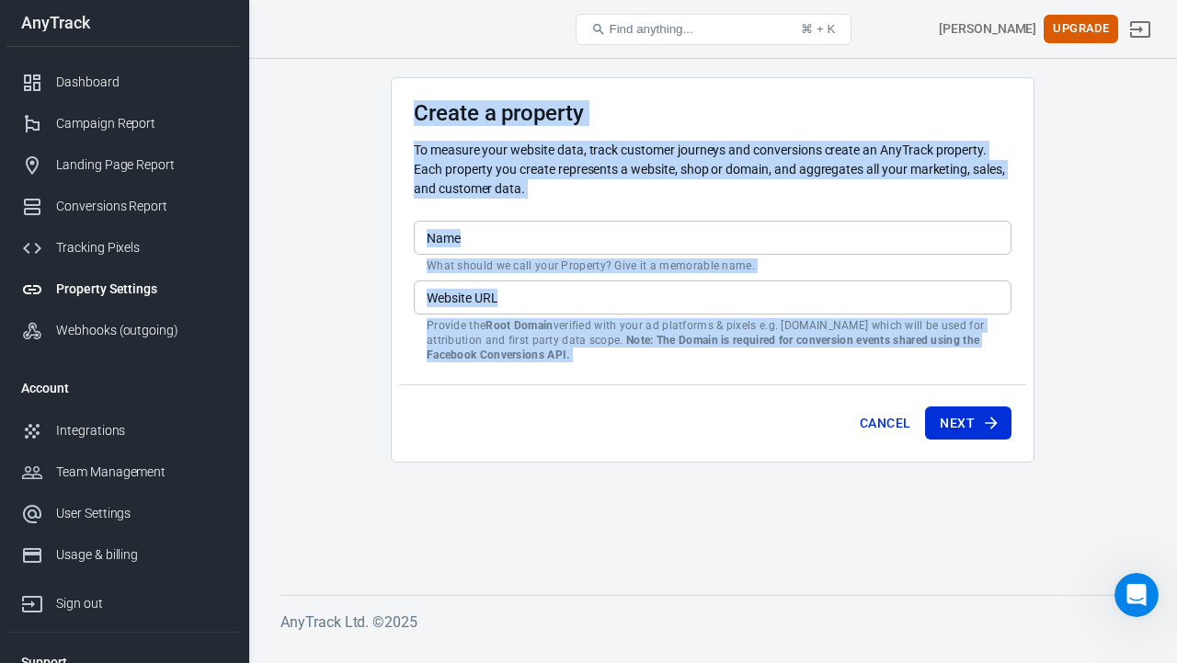 Image resolution: width=1177 pixels, height=663 pixels. I want to click on div: ⌘ + K, so click(817, 28).